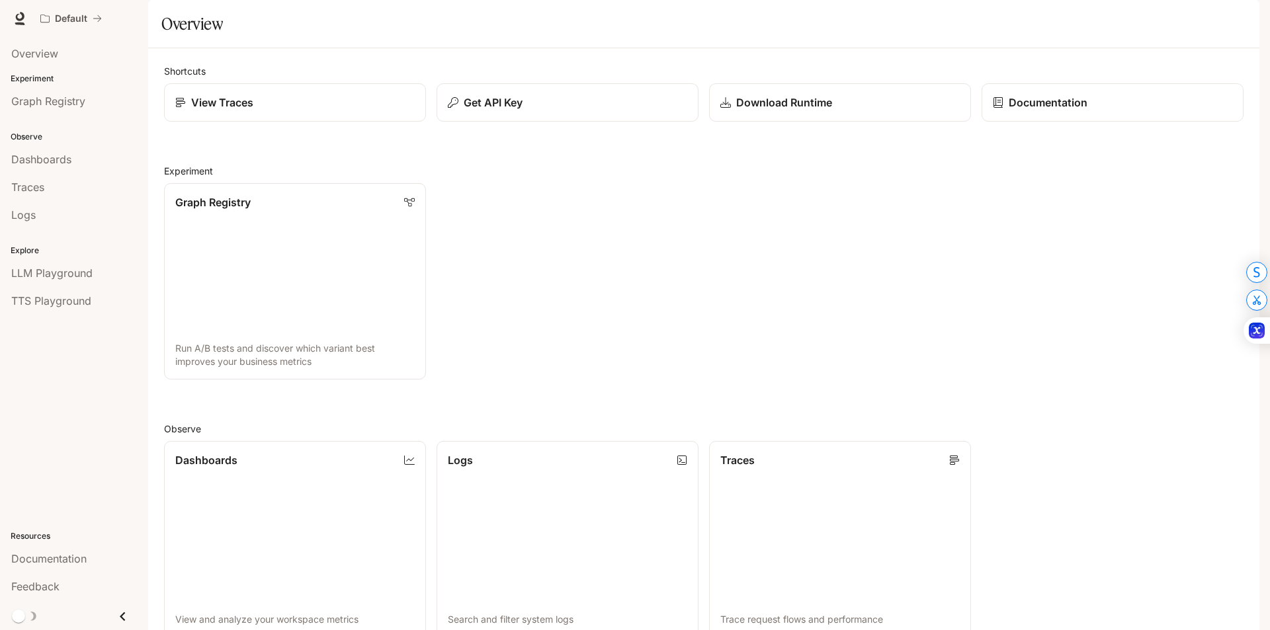 The image size is (1270, 630). I want to click on p: View Traces, so click(222, 103).